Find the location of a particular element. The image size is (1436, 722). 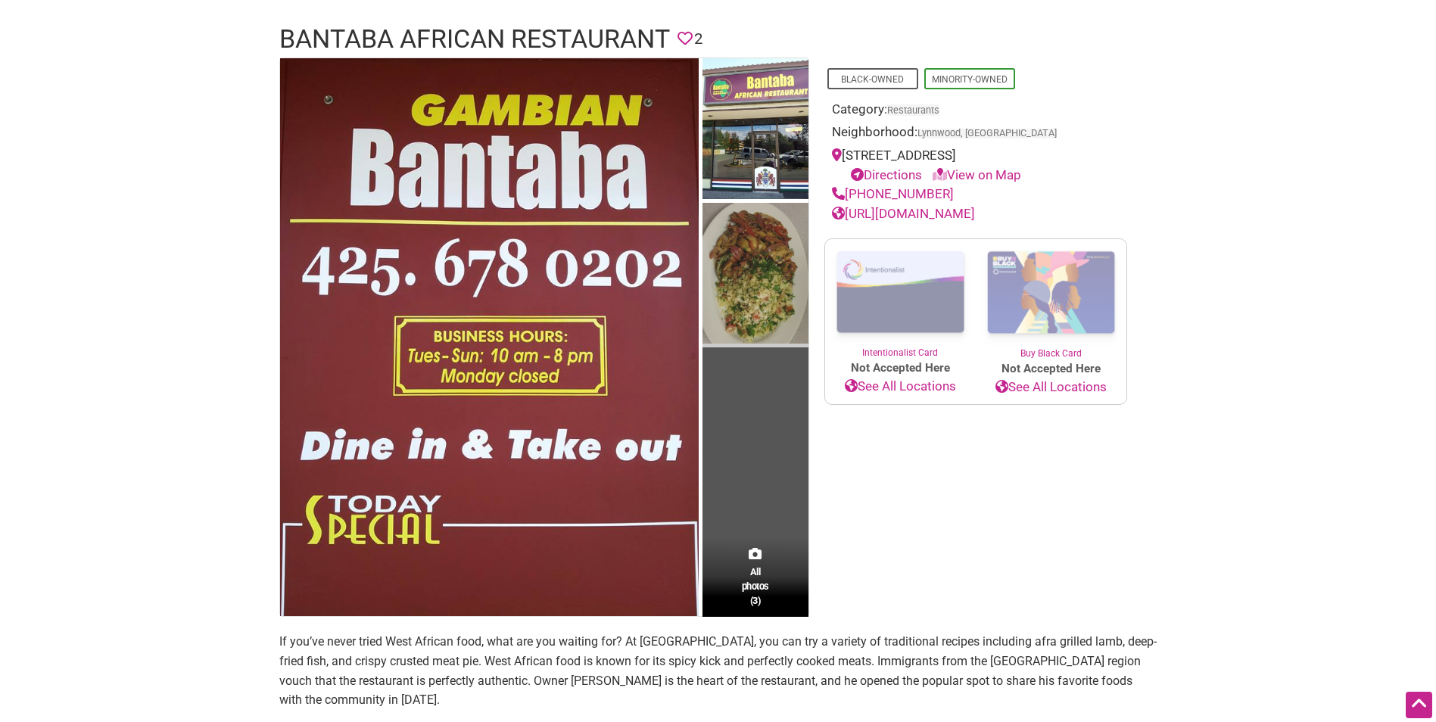

a: Intentionalist Card is located at coordinates (900, 299).